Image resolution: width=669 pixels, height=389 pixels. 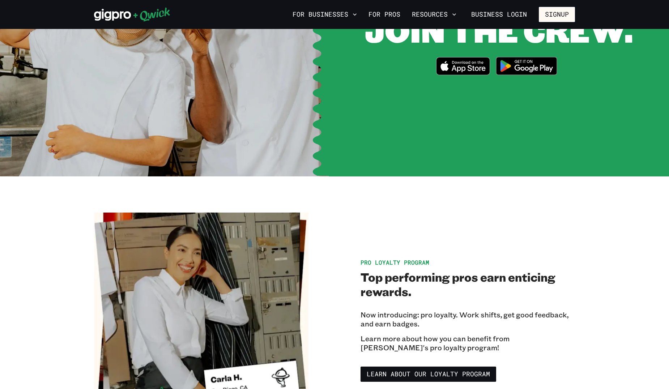 What do you see at coordinates (526, 66) in the screenshot?
I see `img: Get it on Google Play` at bounding box center [526, 66].